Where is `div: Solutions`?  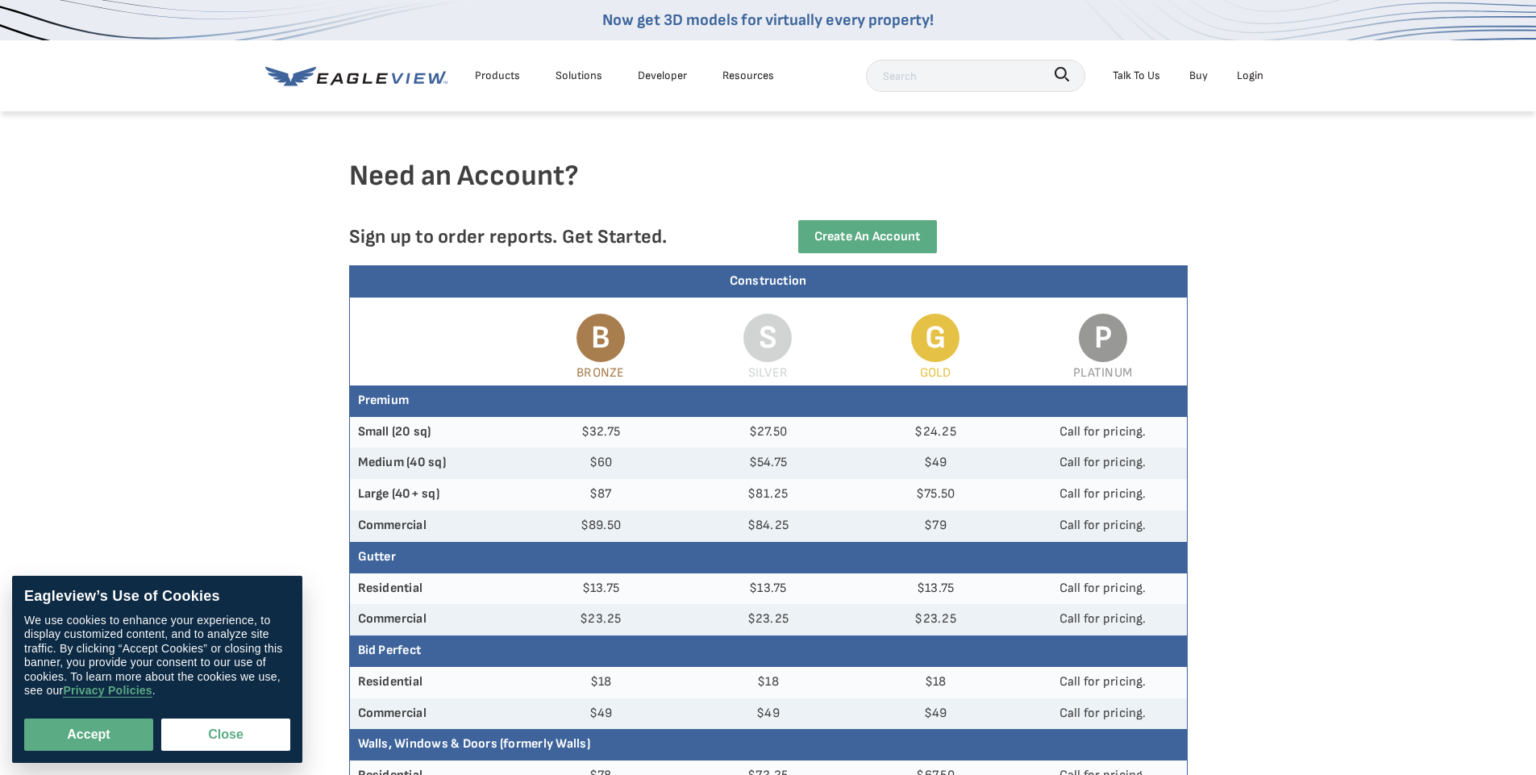
div: Solutions is located at coordinates (579, 75).